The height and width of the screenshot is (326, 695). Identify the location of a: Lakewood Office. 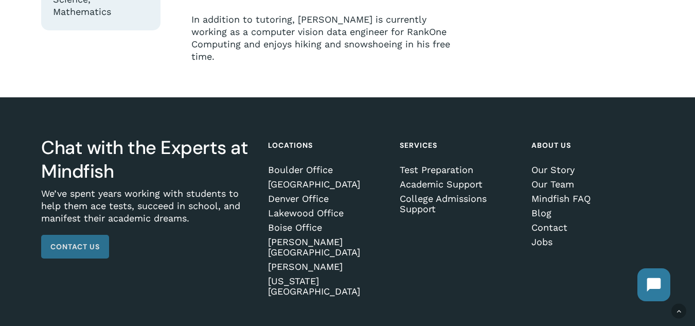
(328, 213).